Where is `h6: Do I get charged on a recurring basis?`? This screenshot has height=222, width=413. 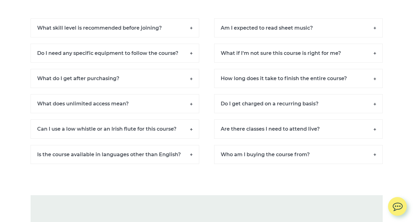 h6: Do I get charged on a recurring basis? is located at coordinates (299, 104).